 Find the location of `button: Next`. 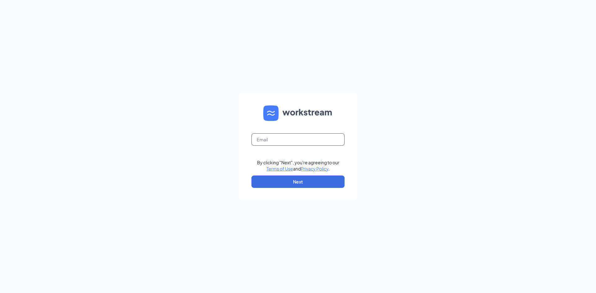

button: Next is located at coordinates (298, 182).